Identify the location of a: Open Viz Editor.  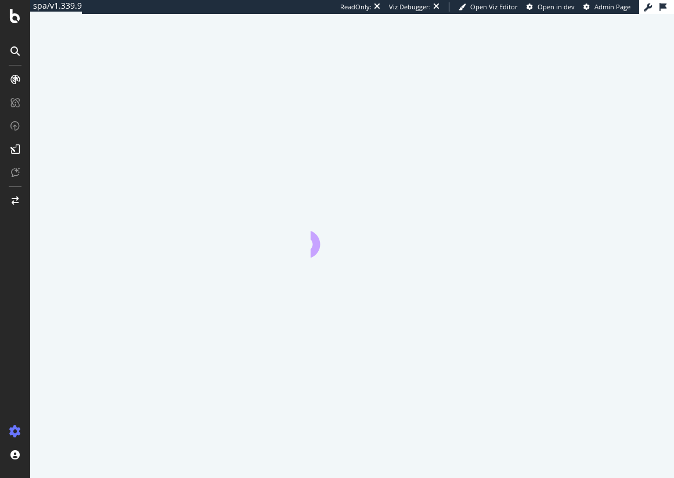
(488, 7).